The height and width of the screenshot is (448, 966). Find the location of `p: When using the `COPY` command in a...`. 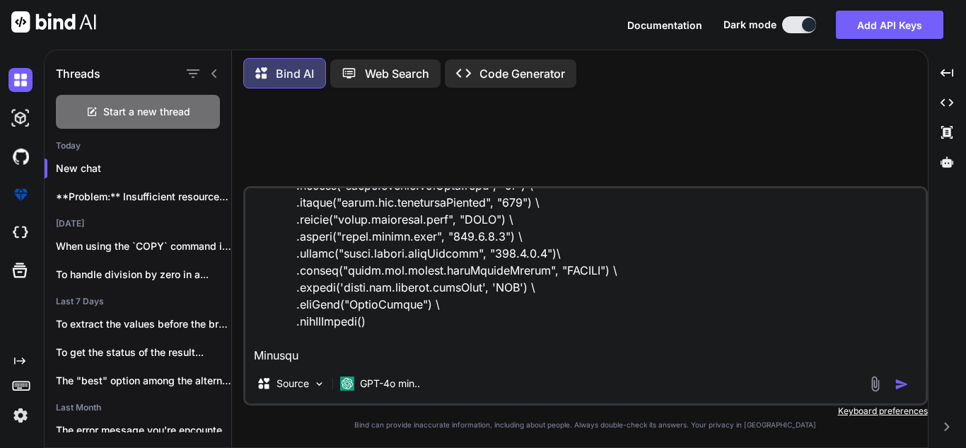

p: When using the `COPY` command in a... is located at coordinates (144, 246).